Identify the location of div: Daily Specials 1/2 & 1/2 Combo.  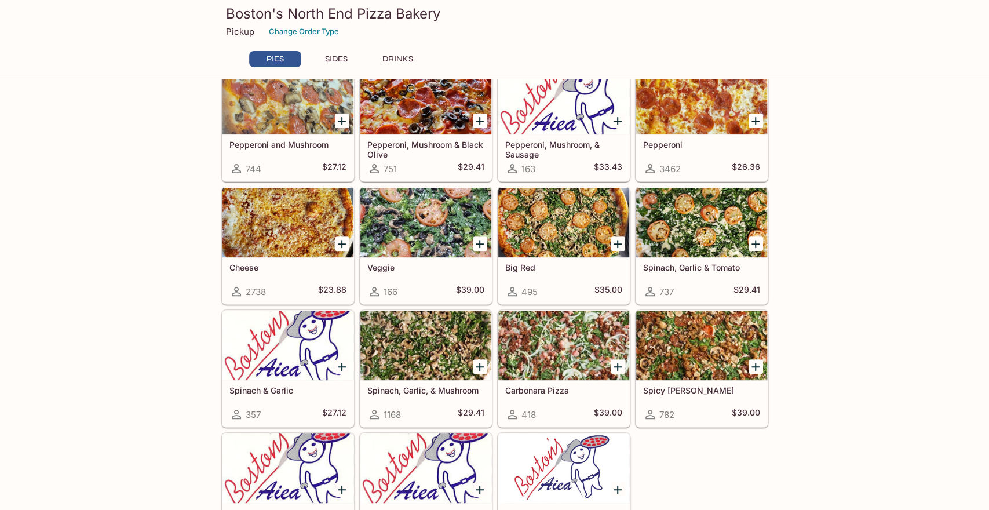
(564, 468).